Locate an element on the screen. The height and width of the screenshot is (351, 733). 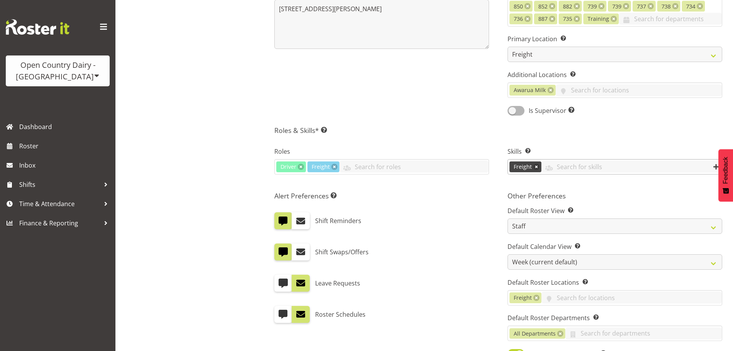
span: Driver is located at coordinates (288, 167).